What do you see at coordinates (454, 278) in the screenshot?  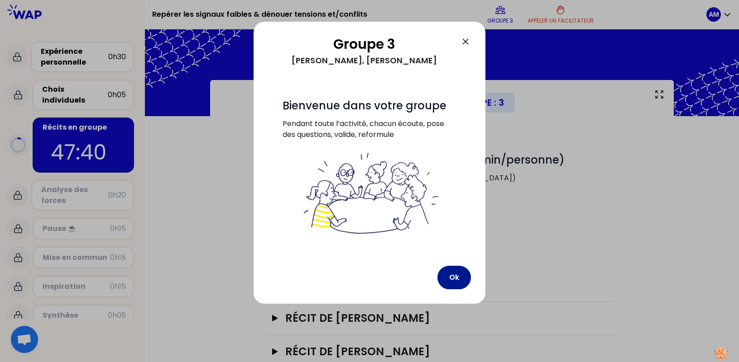 I see `button: Ok` at bounding box center [454, 278].